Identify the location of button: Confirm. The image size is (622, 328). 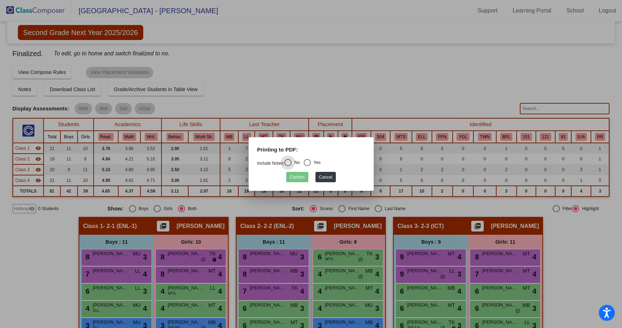
(297, 177).